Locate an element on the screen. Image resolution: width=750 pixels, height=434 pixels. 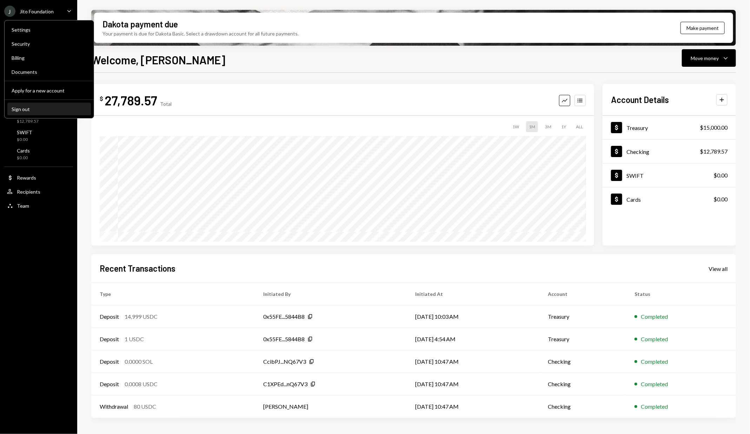
div: Withdrawal is located at coordinates (114, 406).